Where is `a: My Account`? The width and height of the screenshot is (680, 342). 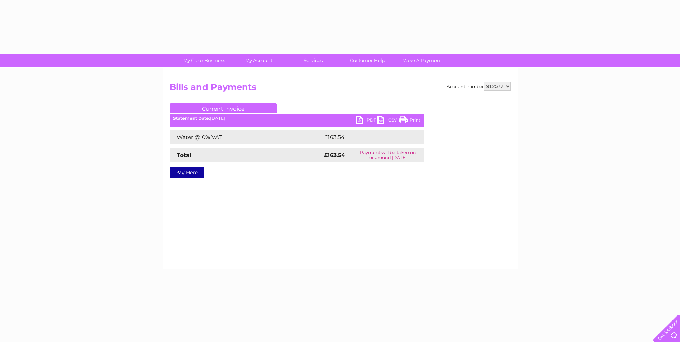
a: My Account is located at coordinates (258, 60).